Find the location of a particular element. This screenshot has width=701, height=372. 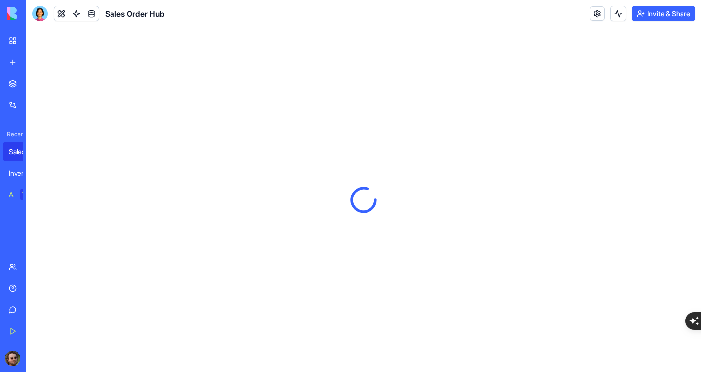

div: TRY is located at coordinates (28, 195).